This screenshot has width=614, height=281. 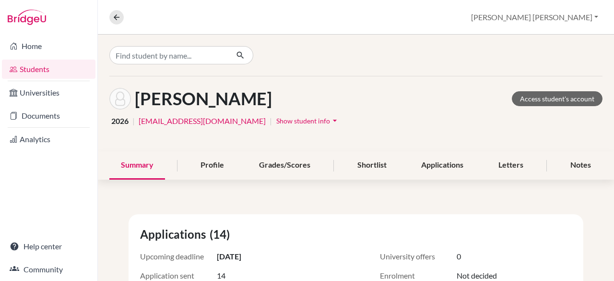 I want to click on div: Shortlist, so click(x=372, y=165).